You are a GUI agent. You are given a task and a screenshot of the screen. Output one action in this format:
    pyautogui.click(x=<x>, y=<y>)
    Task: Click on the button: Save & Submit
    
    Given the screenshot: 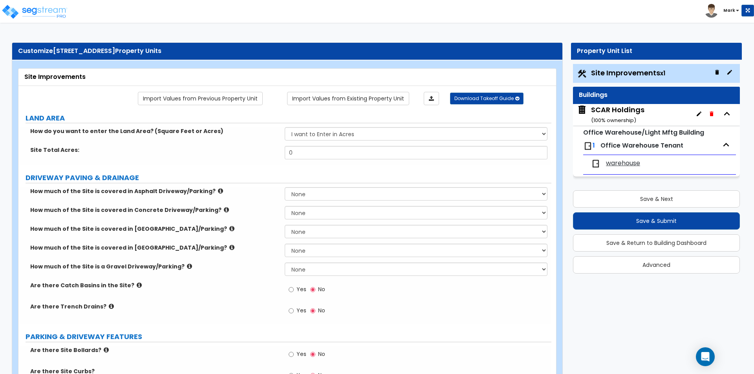 What is the action you would take?
    pyautogui.click(x=656, y=221)
    